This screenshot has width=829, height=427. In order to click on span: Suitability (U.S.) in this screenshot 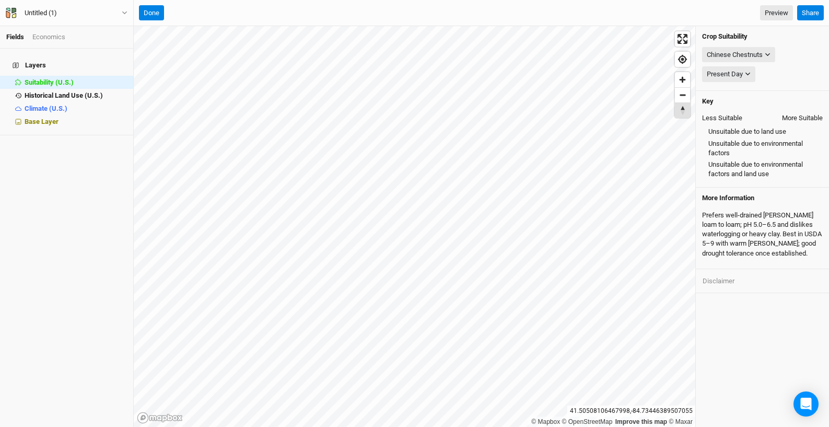, I will do `click(49, 82)`.